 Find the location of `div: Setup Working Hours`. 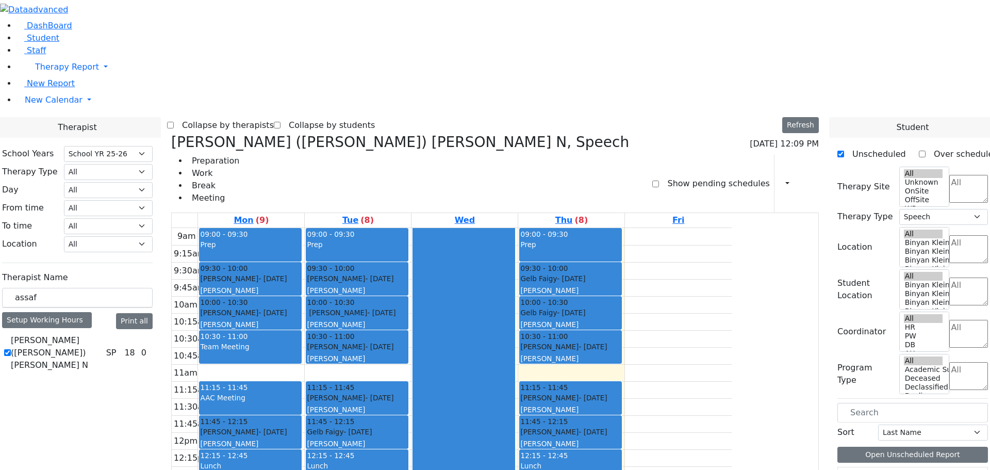

div: Setup Working Hours is located at coordinates (47, 320).